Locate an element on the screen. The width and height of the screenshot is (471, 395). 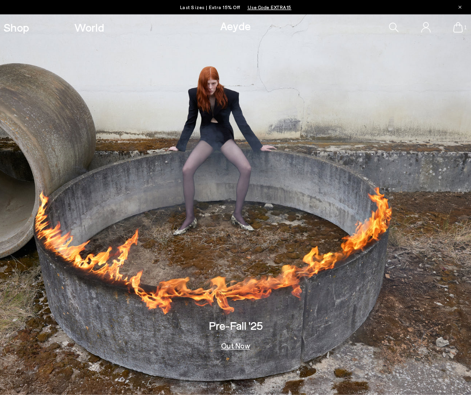
span: 1 is located at coordinates (465, 27).